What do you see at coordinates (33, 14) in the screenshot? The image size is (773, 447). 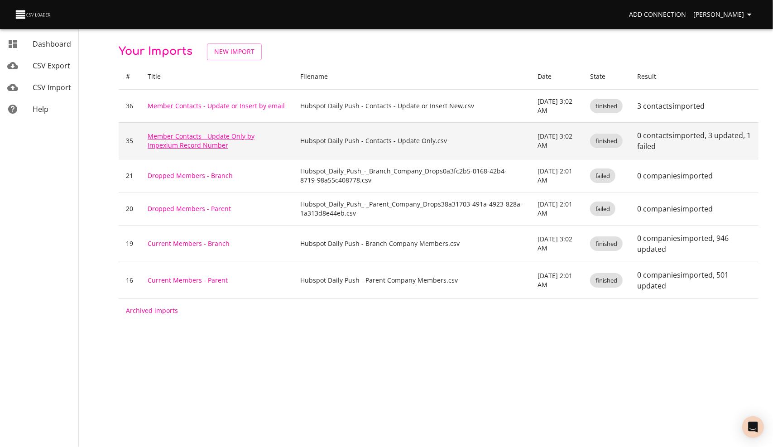 I see `img: CSV Loader` at bounding box center [33, 14].